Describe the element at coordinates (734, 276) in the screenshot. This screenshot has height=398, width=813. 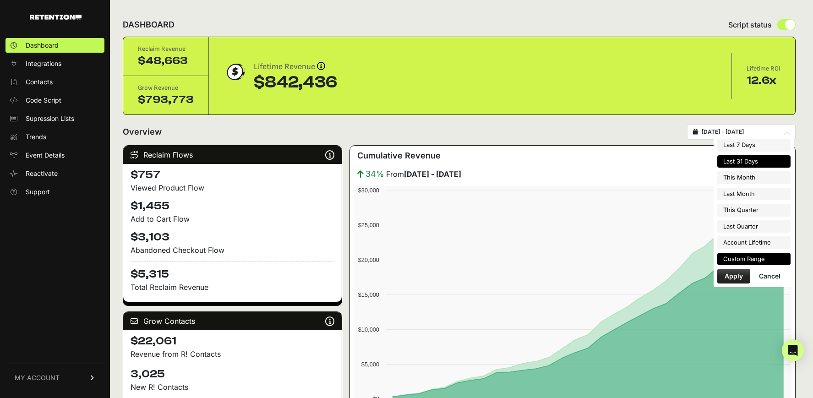
I see `button: Apply` at that location.